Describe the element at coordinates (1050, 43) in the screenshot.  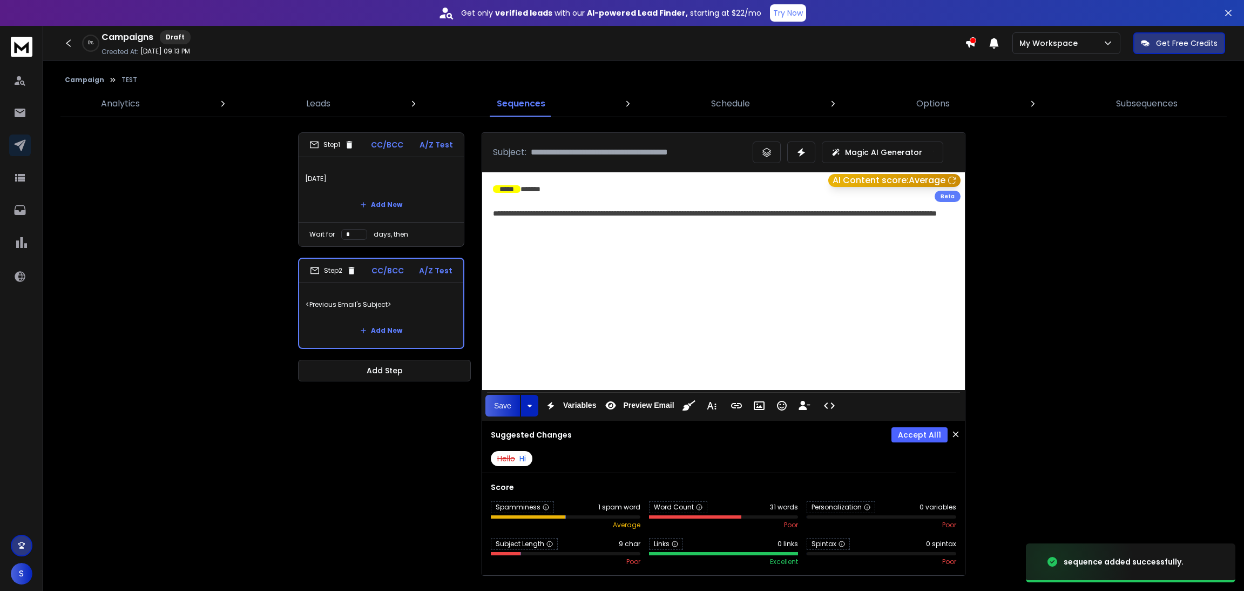
I see `p: My Workspace` at that location.